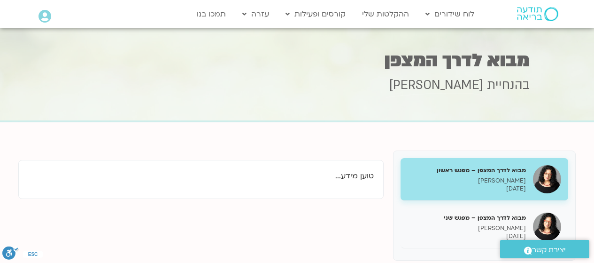 The image size is (594, 263). What do you see at coordinates (201, 176) in the screenshot?
I see `p: טוען מידע...` at bounding box center [201, 176].